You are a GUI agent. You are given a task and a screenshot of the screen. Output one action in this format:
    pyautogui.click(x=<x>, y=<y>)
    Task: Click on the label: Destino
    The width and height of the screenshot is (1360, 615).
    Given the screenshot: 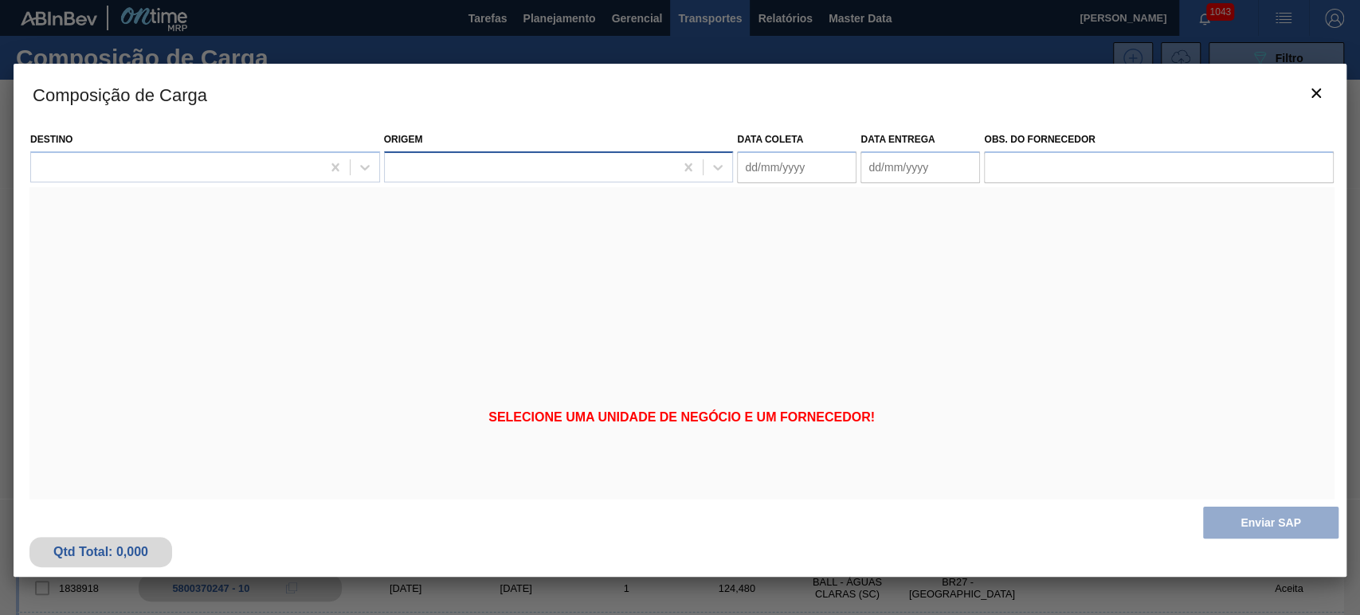 What is the action you would take?
    pyautogui.click(x=51, y=139)
    